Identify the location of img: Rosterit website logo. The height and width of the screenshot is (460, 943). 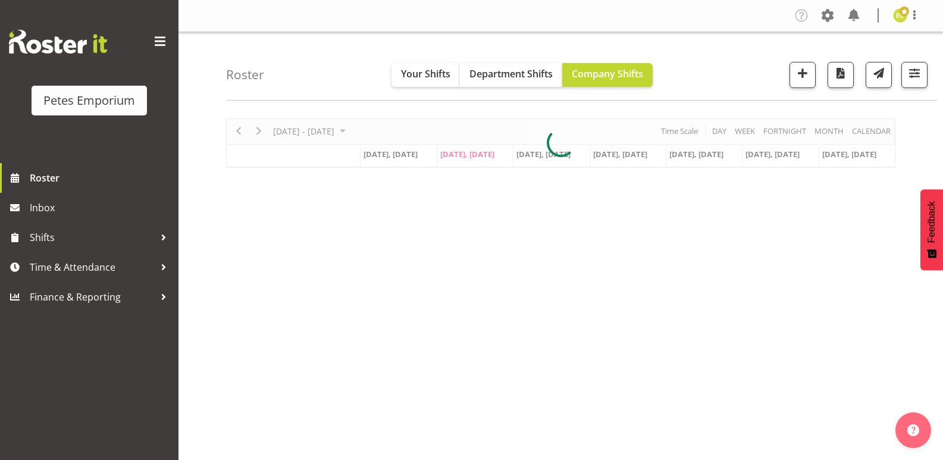
(58, 42).